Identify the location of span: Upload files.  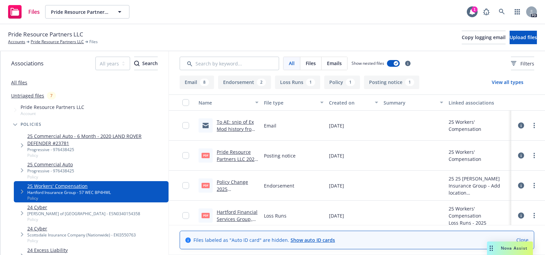
(523, 37).